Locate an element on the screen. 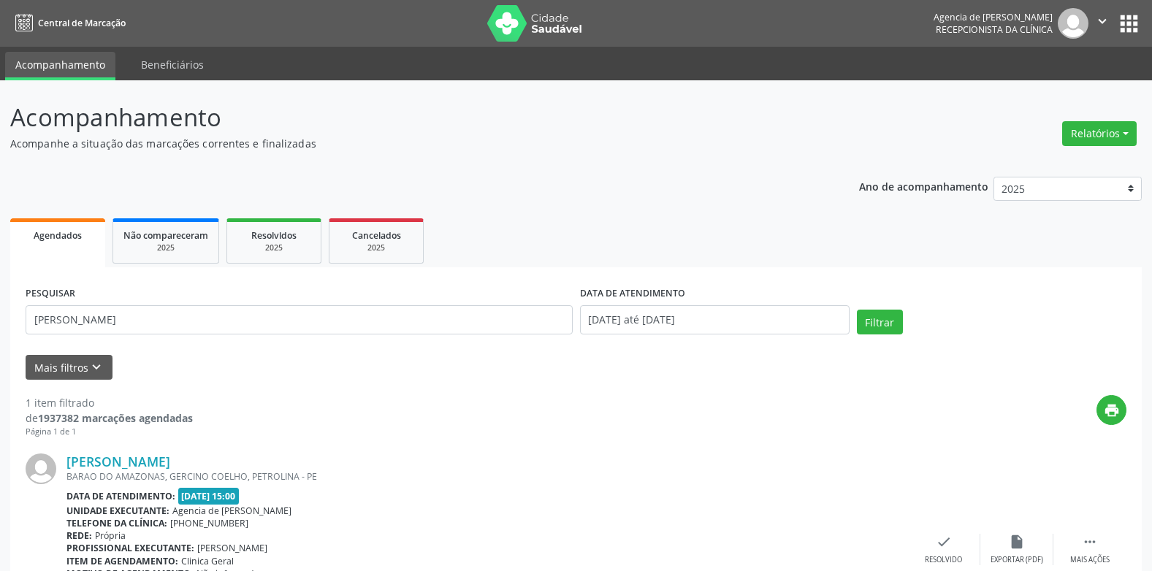 This screenshot has width=1152, height=571. button: Filtrar is located at coordinates (879, 322).